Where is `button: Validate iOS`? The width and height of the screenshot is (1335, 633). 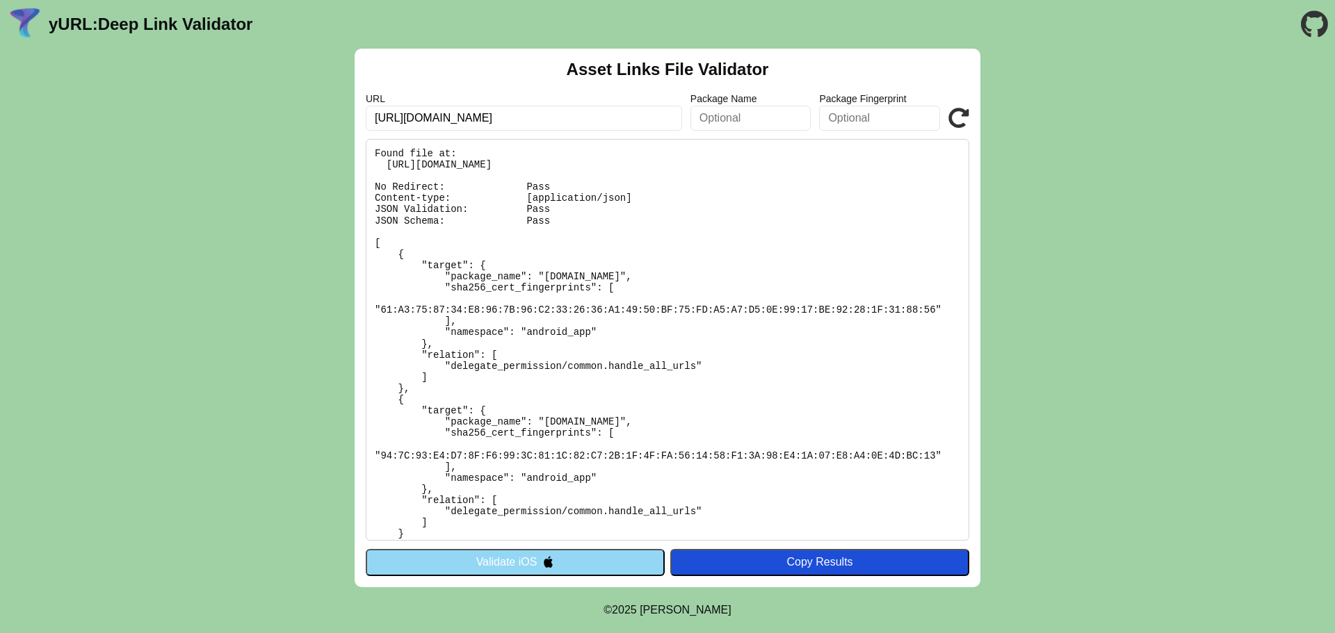 button: Validate iOS is located at coordinates (515, 563).